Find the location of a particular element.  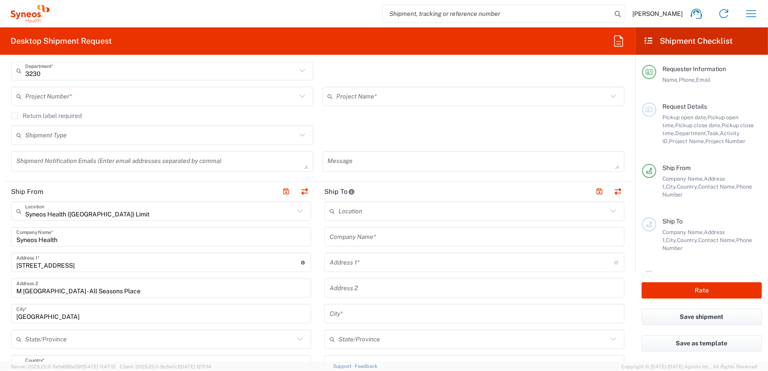

span: Department, is located at coordinates (691, 133).